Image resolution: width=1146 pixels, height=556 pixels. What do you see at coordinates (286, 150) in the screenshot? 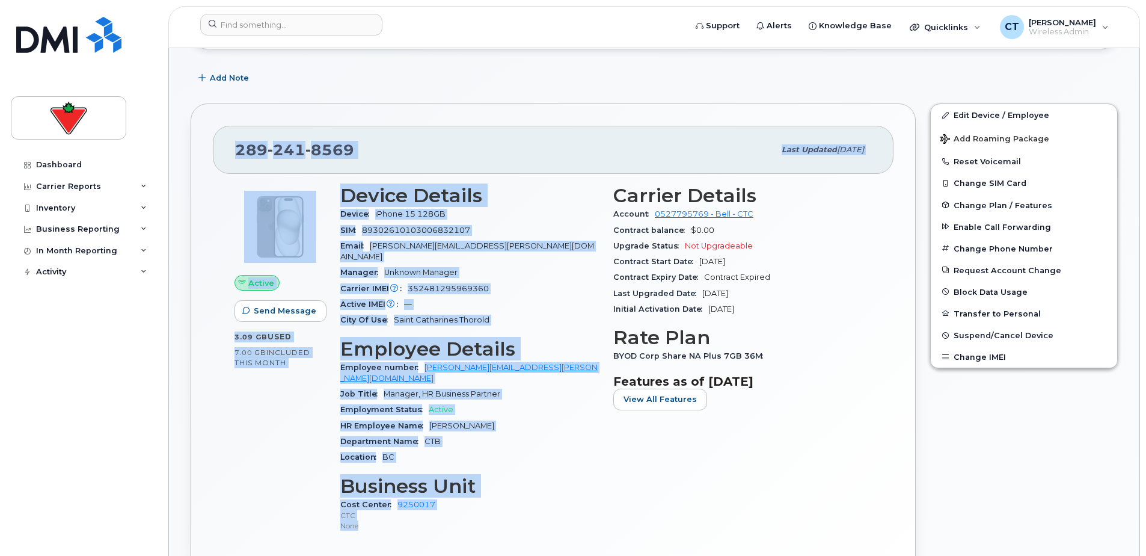
I see `span: 241` at bounding box center [286, 150].